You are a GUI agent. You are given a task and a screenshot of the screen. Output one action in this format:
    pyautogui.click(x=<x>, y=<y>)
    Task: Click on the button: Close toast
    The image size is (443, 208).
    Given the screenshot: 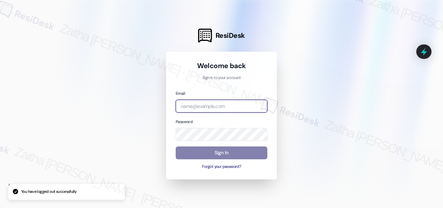 What is the action you would take?
    pyautogui.click(x=9, y=185)
    